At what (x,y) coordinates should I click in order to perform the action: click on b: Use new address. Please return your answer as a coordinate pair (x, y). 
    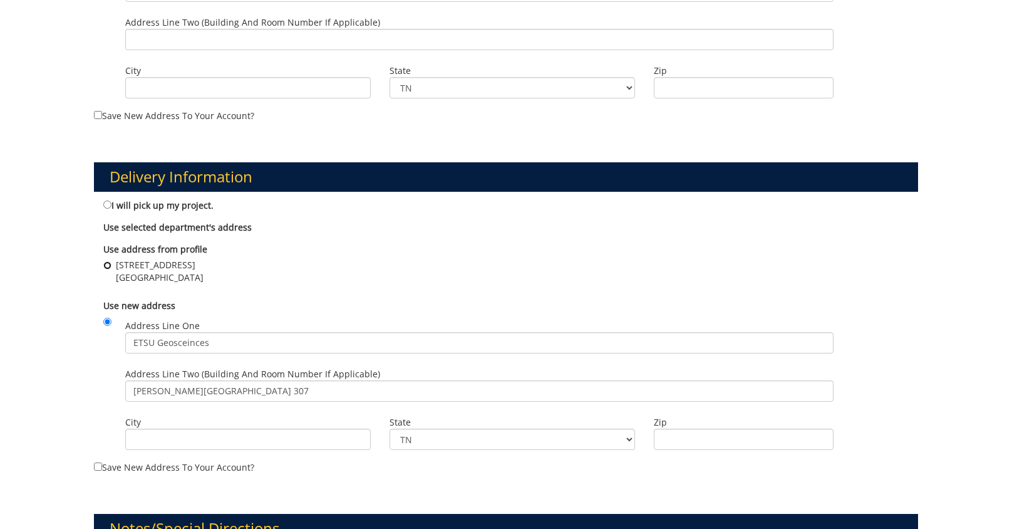
    Looking at the image, I should click on (139, 305).